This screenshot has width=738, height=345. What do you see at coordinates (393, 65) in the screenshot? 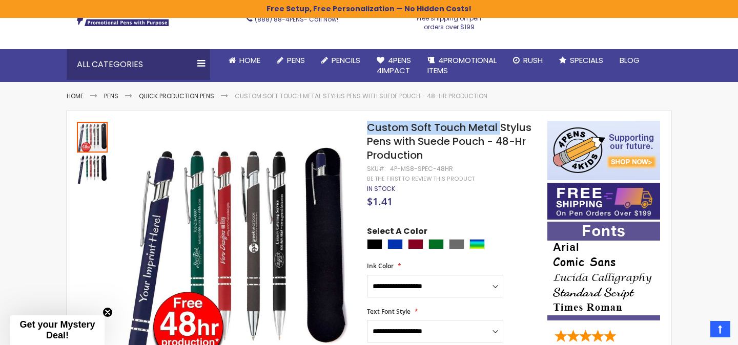
I see `span: 4Pens 4impact` at bounding box center [393, 65].